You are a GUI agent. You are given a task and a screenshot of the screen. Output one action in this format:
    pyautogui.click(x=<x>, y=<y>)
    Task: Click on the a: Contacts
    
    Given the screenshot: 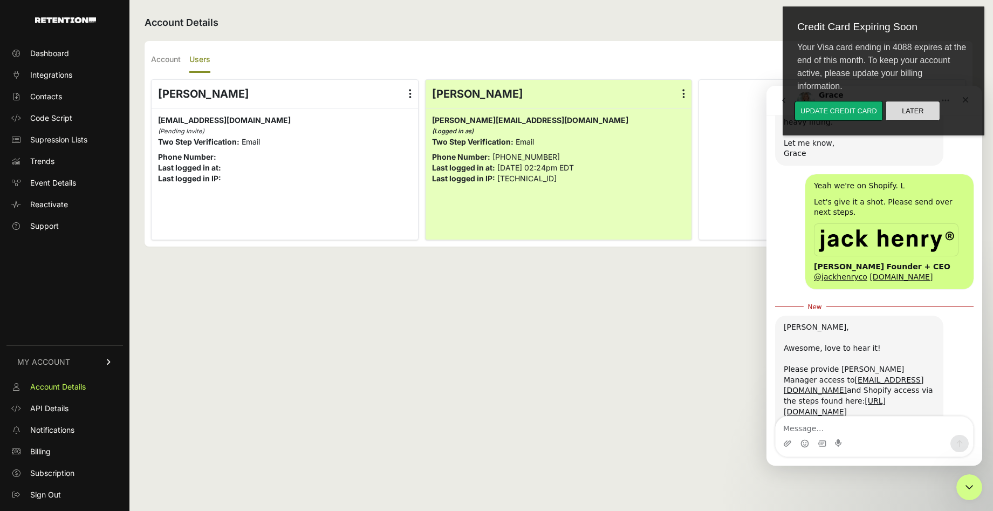 What is the action you would take?
    pyautogui.click(x=65, y=97)
    